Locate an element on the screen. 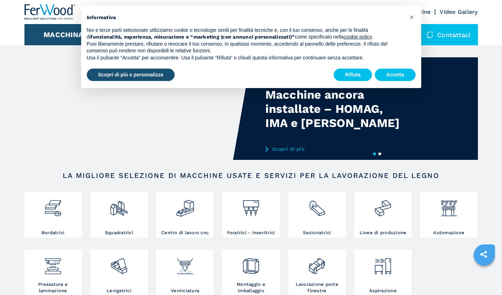 The image size is (502, 295). img: centro_di_lavoro_cnc_2.png is located at coordinates (185, 206).